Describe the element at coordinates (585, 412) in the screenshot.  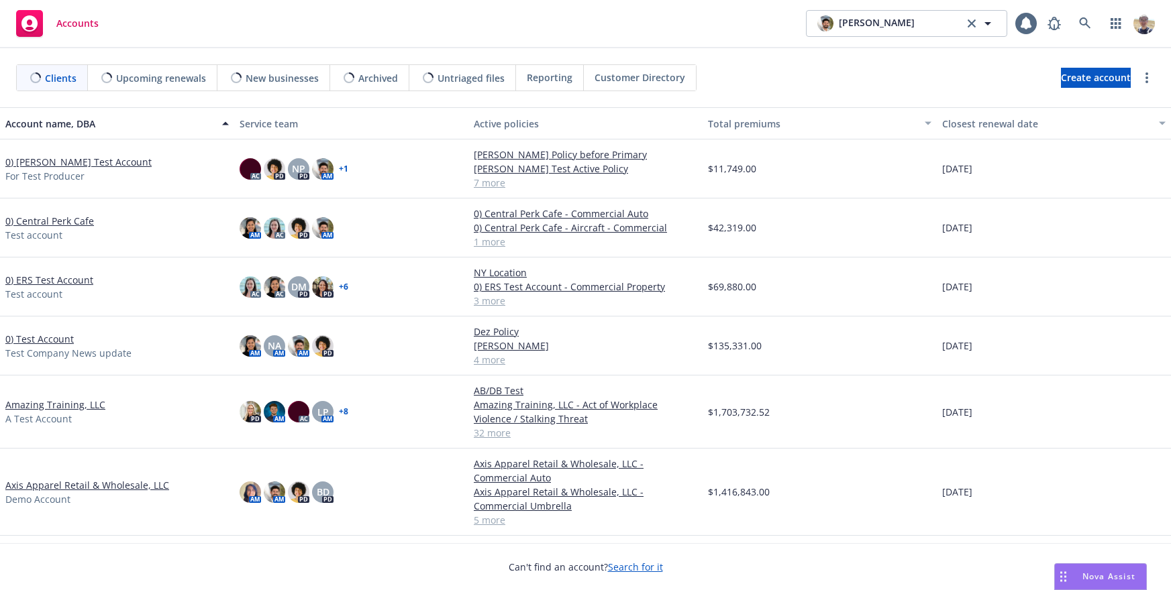
I see `a: Amazing Training, LLC - Act of Workplace Violence / Stalking Threat` at that location.